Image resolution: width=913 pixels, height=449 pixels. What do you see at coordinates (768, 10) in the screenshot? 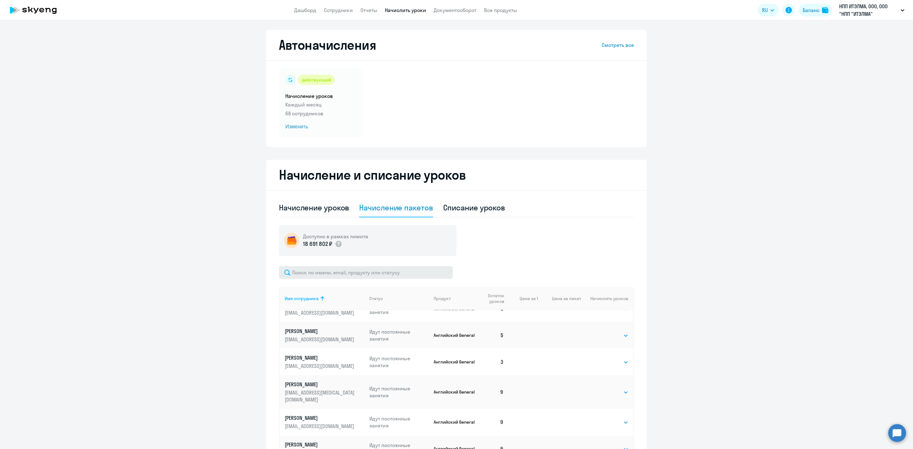
I see `button: RU` at bounding box center [768, 10].